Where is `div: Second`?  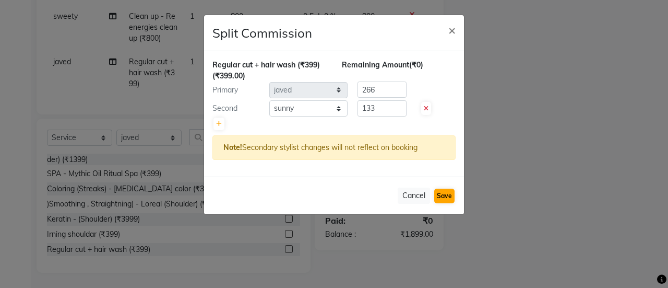
div: Second is located at coordinates (237, 108).